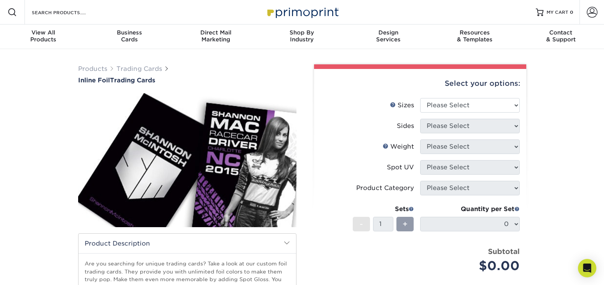  I want to click on a: Inline FoilTrading Cards, so click(187, 80).